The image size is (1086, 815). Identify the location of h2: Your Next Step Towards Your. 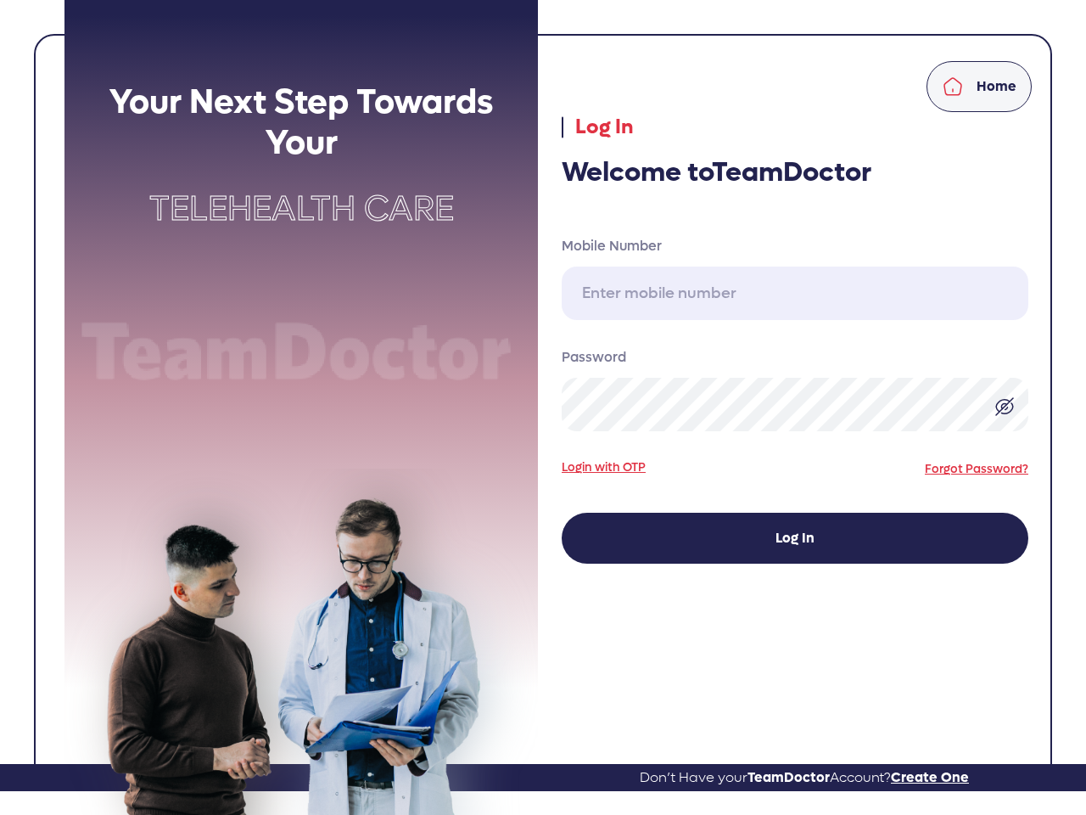
(301, 122).